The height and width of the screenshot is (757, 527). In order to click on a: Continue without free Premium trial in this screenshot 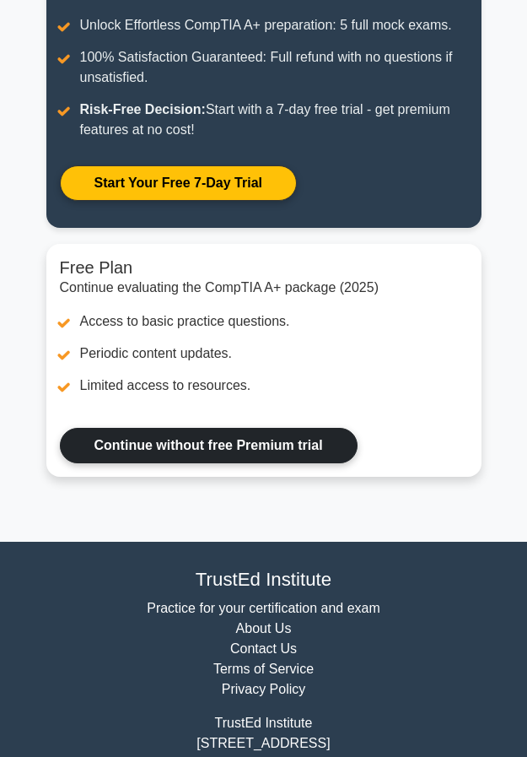, I will do `click(208, 446)`.